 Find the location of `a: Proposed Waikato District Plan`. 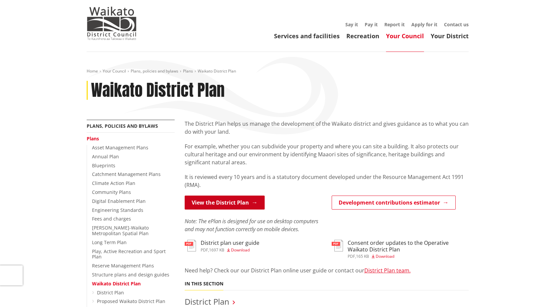

a: Proposed Waikato District Plan is located at coordinates (131, 301).